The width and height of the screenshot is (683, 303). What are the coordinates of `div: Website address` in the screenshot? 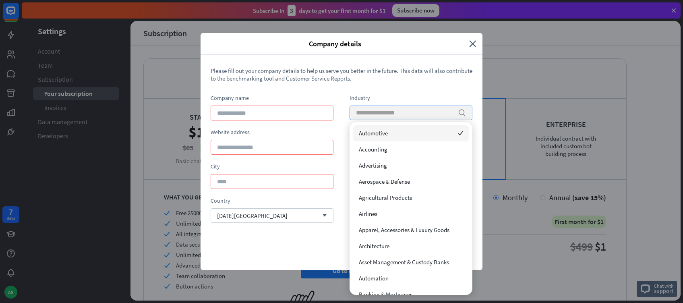 It's located at (272, 132).